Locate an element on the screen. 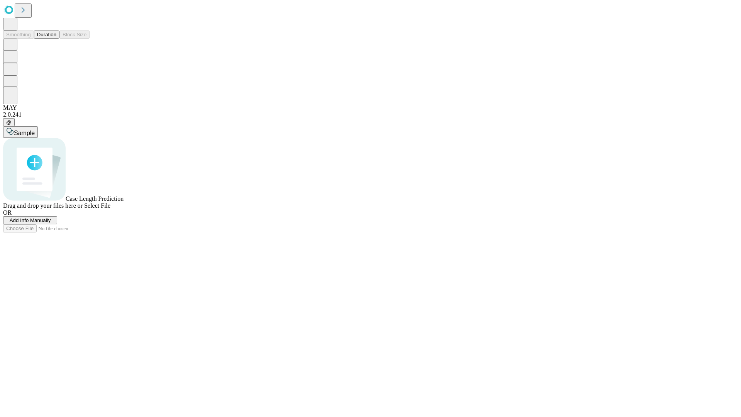 This screenshot has height=417, width=741. button: Sample is located at coordinates (20, 132).